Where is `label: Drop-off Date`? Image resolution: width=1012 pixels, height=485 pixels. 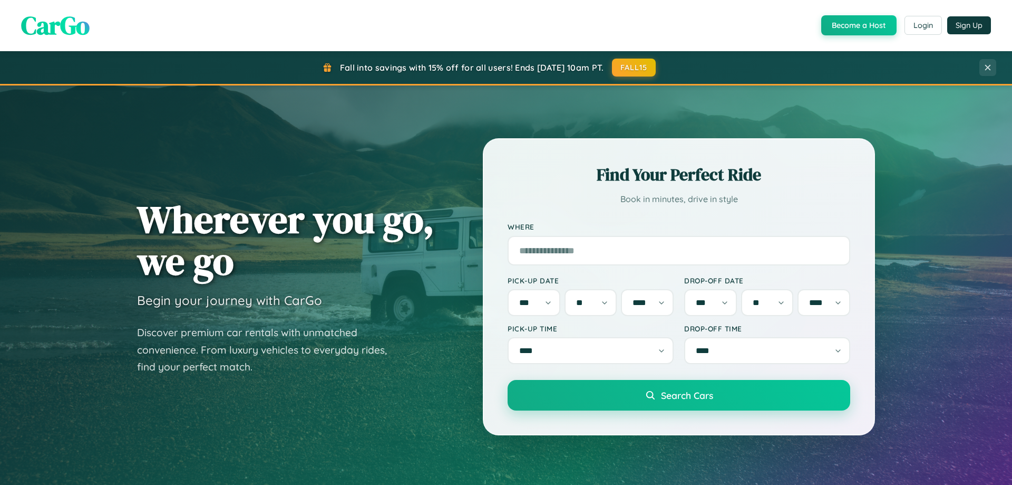
label: Drop-off Date is located at coordinates (767, 280).